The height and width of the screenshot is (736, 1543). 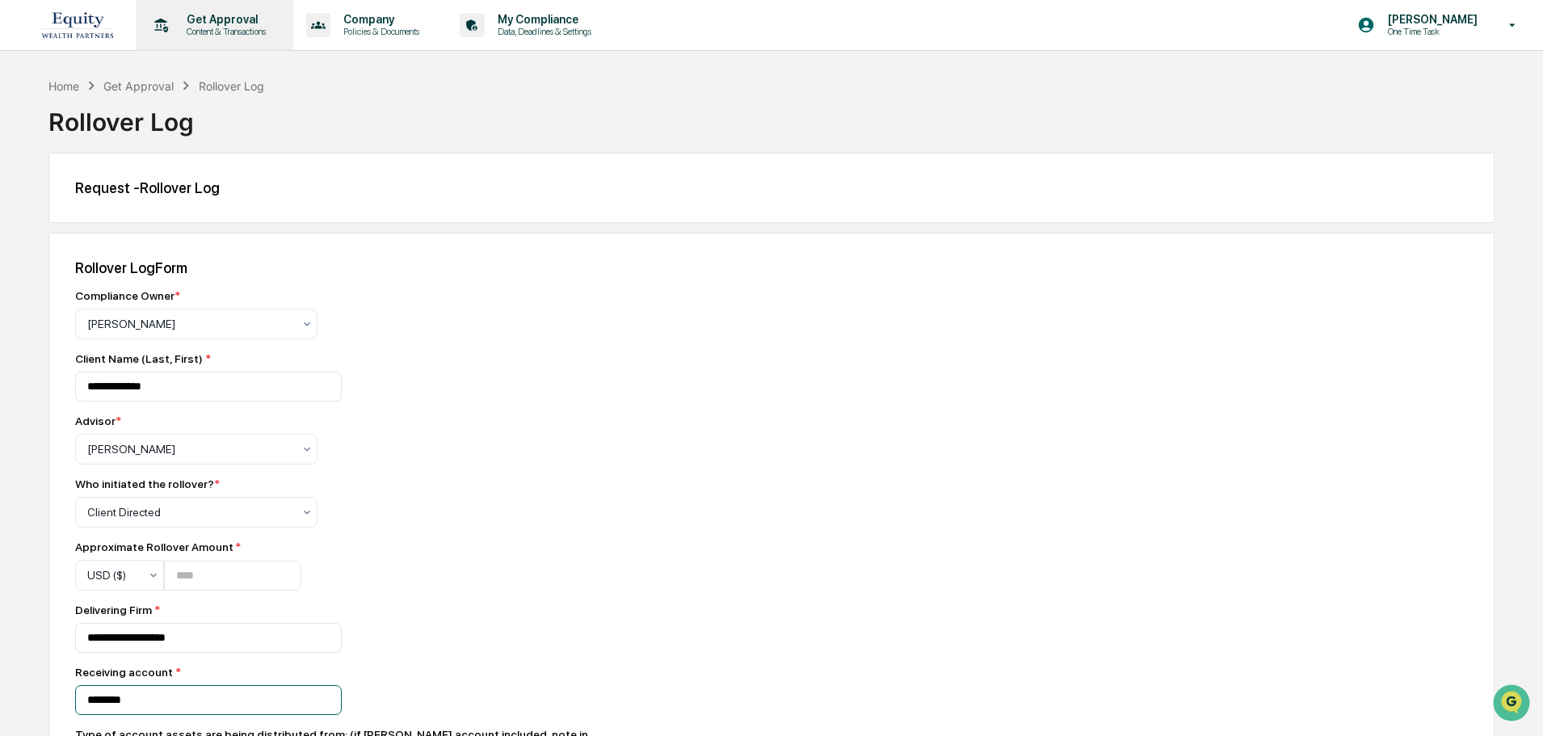 I want to click on img: 1746055101610-c473b297-6a78-478c-a979-82029cc54cd1, so click(x=31, y=138).